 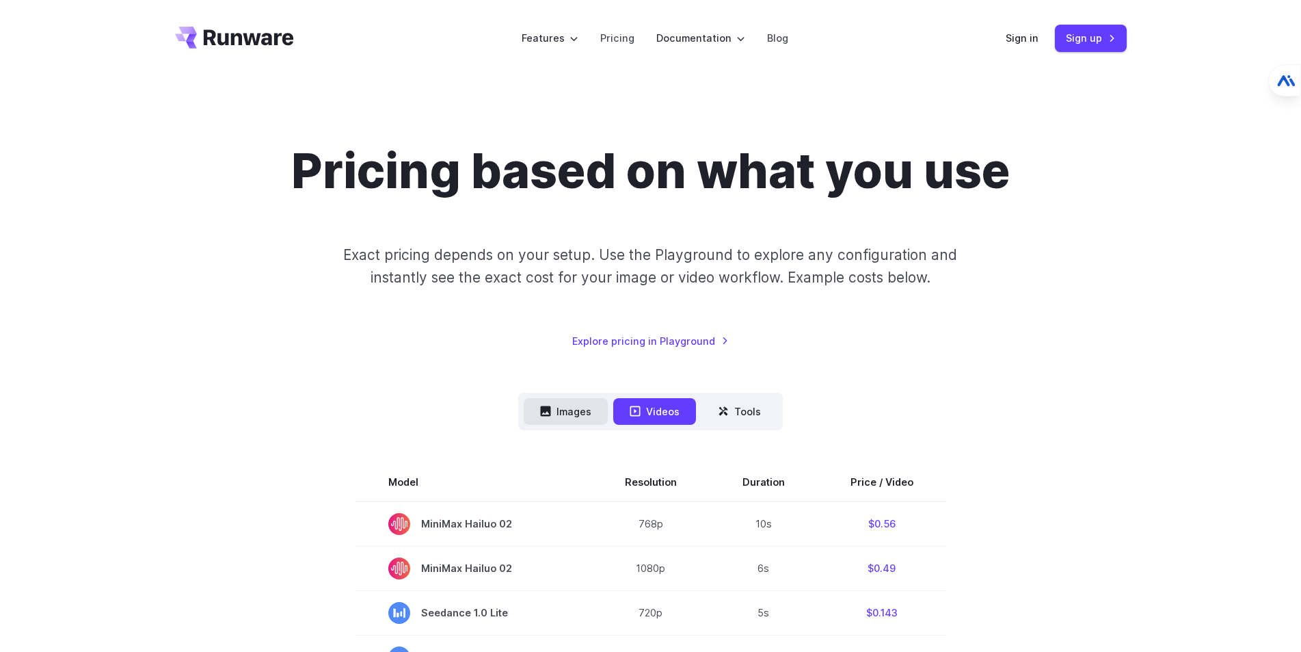 What do you see at coordinates (882, 612) in the screenshot?
I see `td: $0.143` at bounding box center [882, 612].